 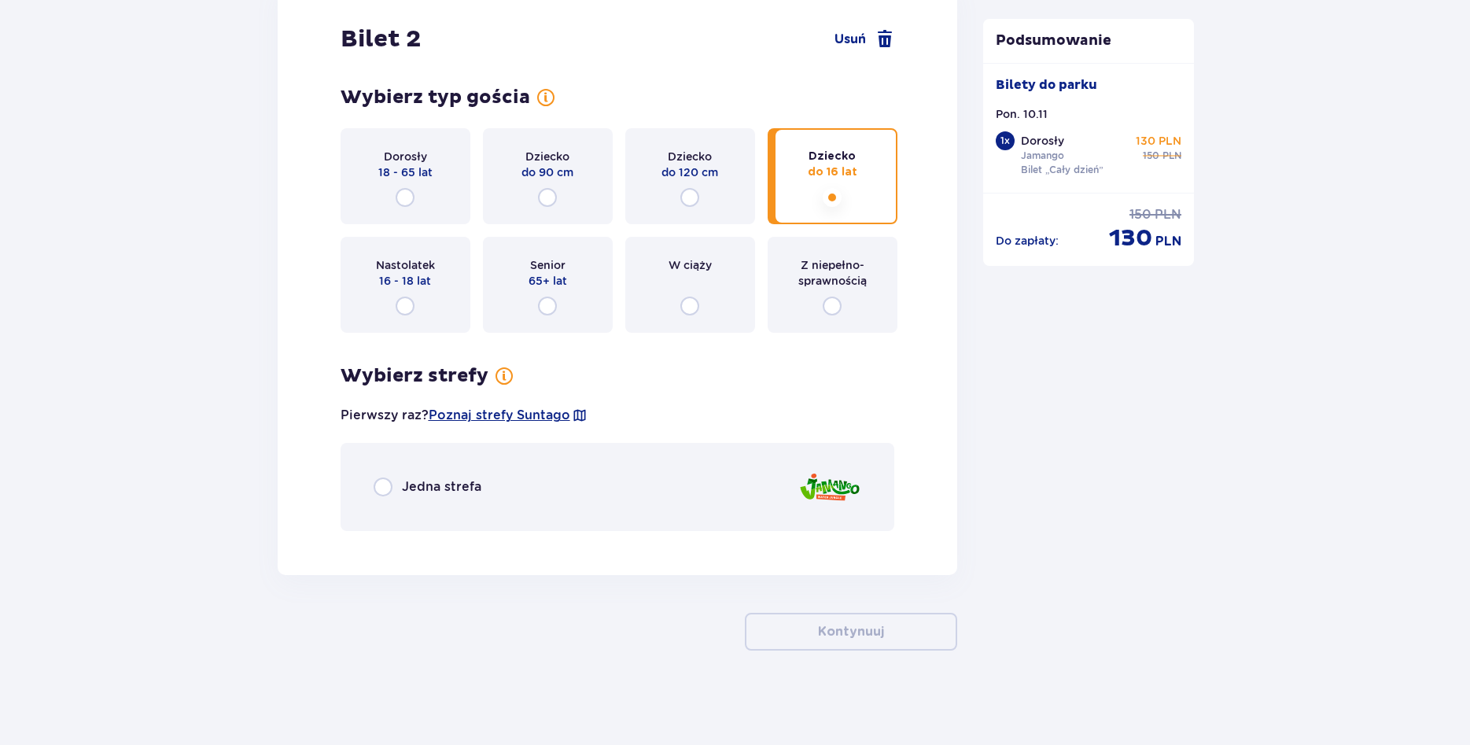 I want to click on span: do 90 cm, so click(x=547, y=172).